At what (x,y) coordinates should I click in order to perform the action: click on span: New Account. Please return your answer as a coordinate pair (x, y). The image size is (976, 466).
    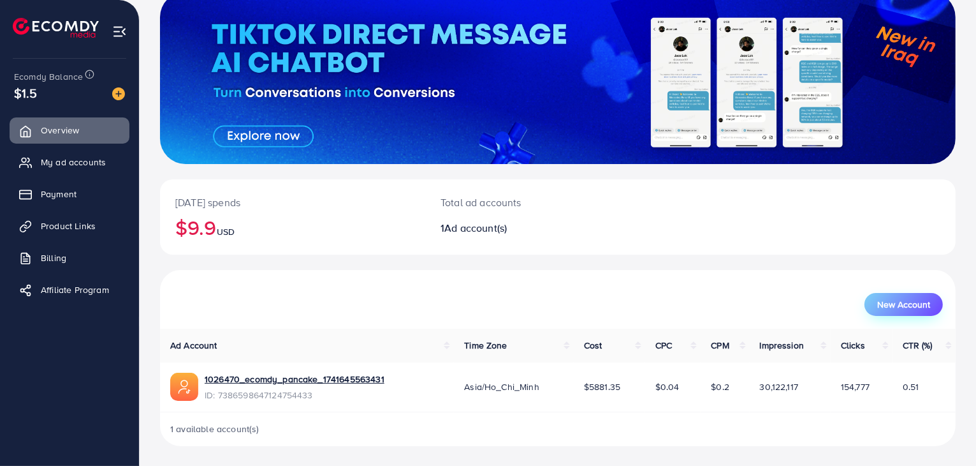
    Looking at the image, I should click on (904, 304).